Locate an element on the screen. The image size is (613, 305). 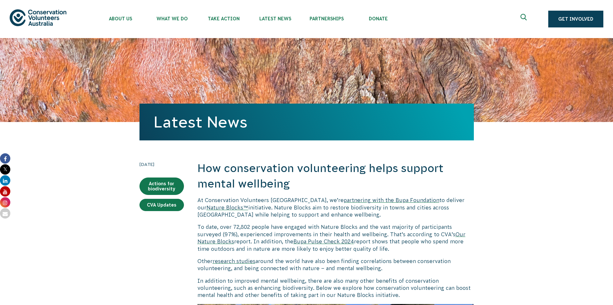
span: To date, over 72,802 people have engaged with Nature Blocks and the vast majority of participants... is located at coordinates (326, 230).